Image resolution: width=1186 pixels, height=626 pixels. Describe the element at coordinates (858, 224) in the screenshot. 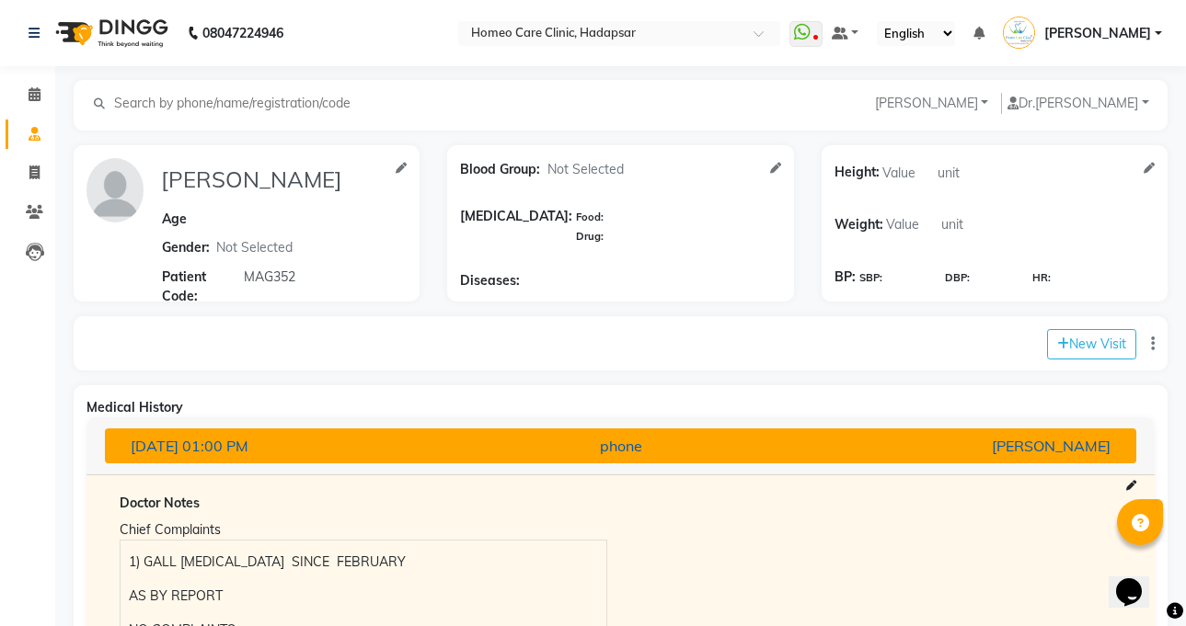

I see `span: Weight:` at that location.